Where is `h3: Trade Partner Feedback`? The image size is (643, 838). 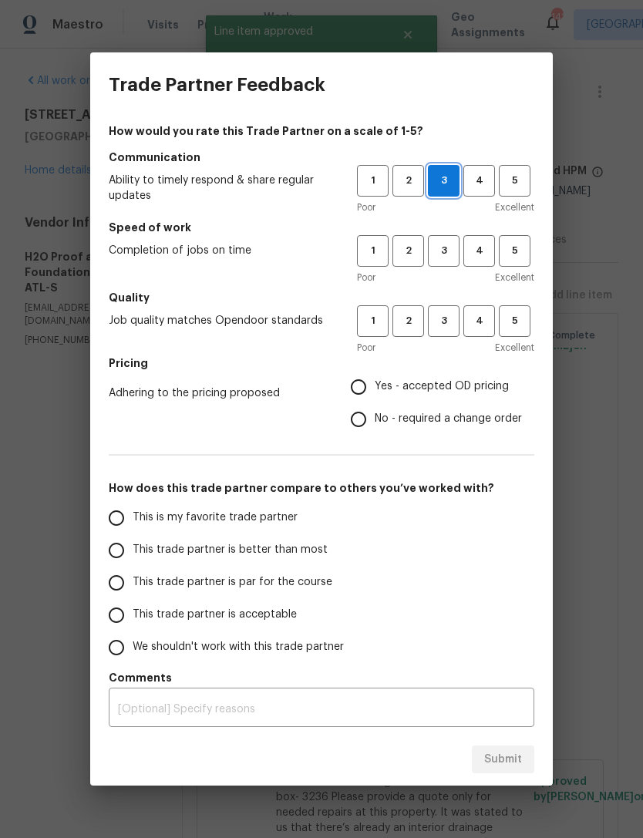 h3: Trade Partner Feedback is located at coordinates (217, 85).